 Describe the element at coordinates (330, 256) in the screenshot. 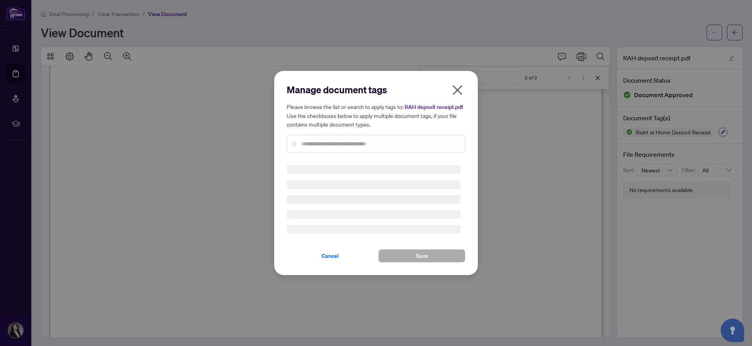

I see `button: Cancel` at that location.